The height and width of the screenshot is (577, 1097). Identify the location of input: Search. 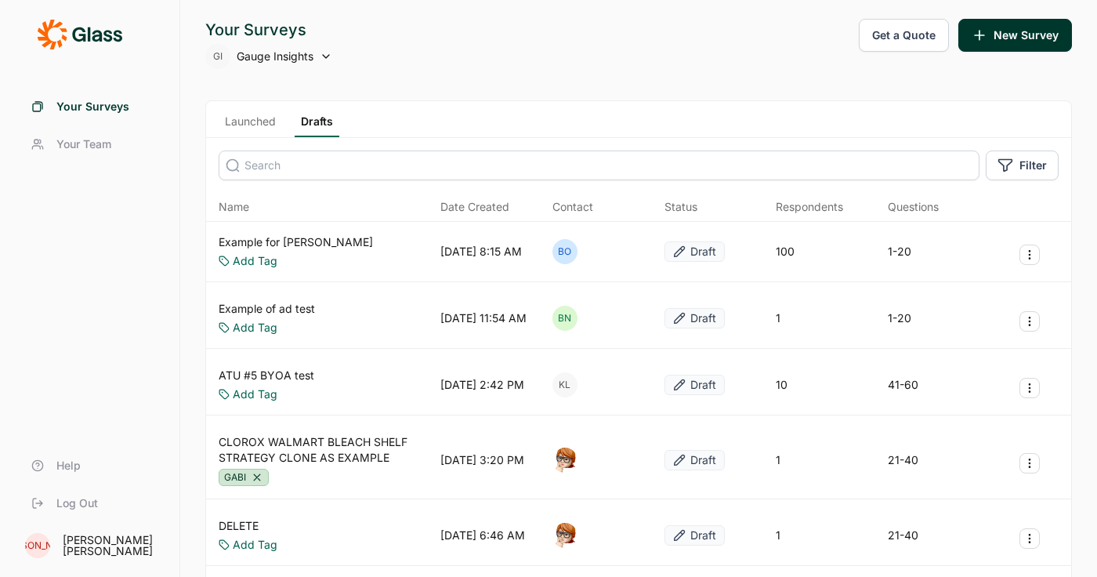
(599, 165).